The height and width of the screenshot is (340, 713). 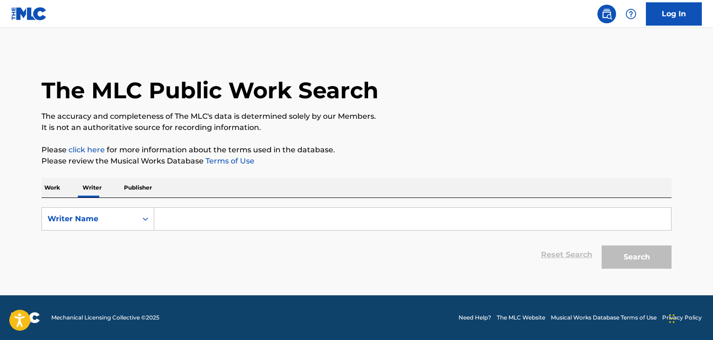 I want to click on p: It is not an authoritative source for recording information., so click(x=356, y=128).